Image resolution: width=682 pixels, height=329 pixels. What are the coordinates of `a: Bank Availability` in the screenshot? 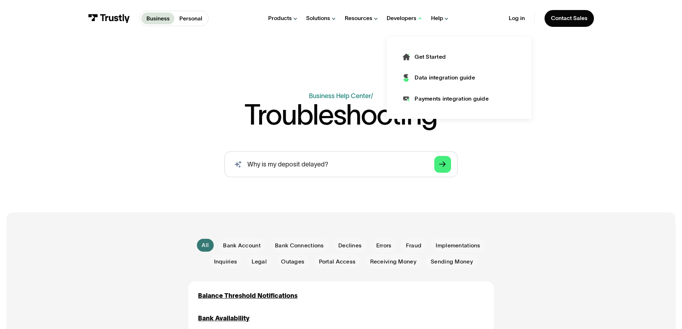 It's located at (224, 318).